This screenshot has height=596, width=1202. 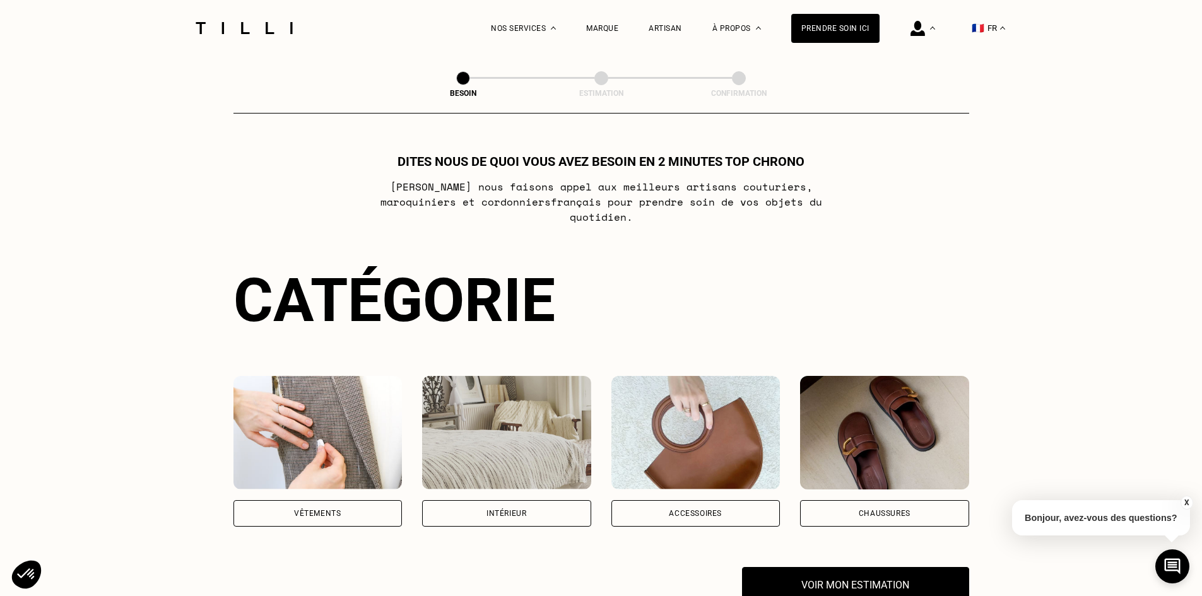 I want to click on img: Chaussures, so click(x=885, y=433).